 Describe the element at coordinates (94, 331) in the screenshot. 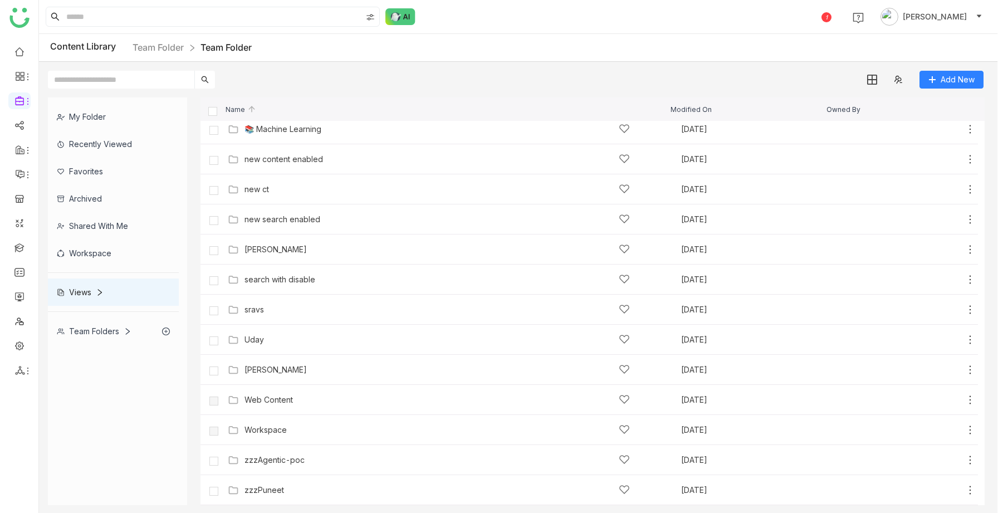

I see `div: Team Folders` at that location.